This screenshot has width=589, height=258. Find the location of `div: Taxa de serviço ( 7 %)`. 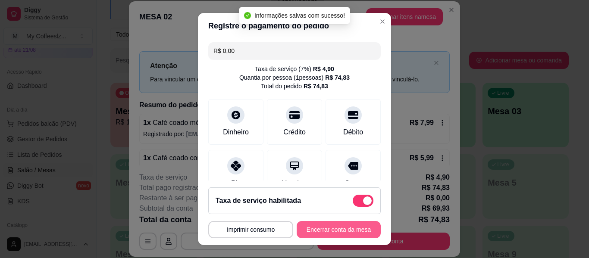

div: Taxa de serviço ( 7 %) is located at coordinates (295, 69).